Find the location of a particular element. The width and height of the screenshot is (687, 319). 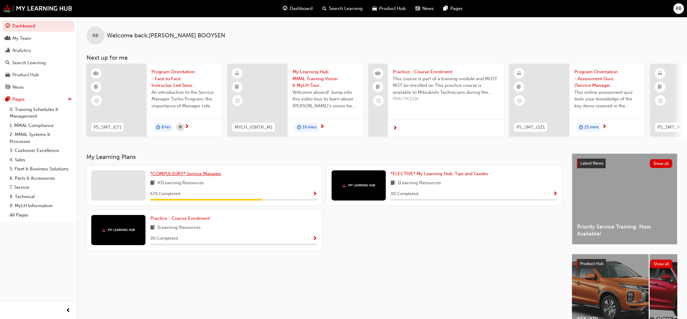

span: Search Learning is located at coordinates (346, 8).